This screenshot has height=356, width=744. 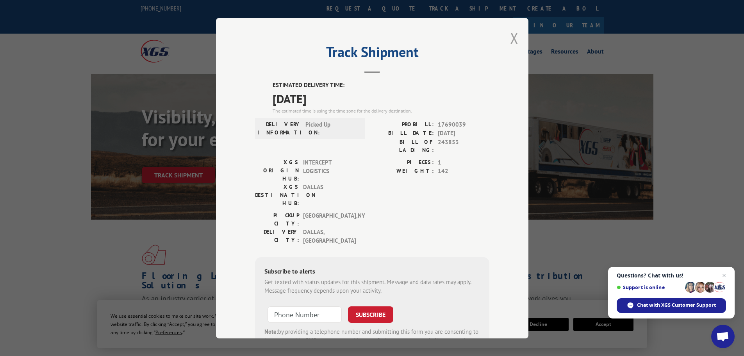 I want to click on div: Get texted with status updates for this shipment. Message and data rates may apply. Message frequ..., so click(x=372, y=286).